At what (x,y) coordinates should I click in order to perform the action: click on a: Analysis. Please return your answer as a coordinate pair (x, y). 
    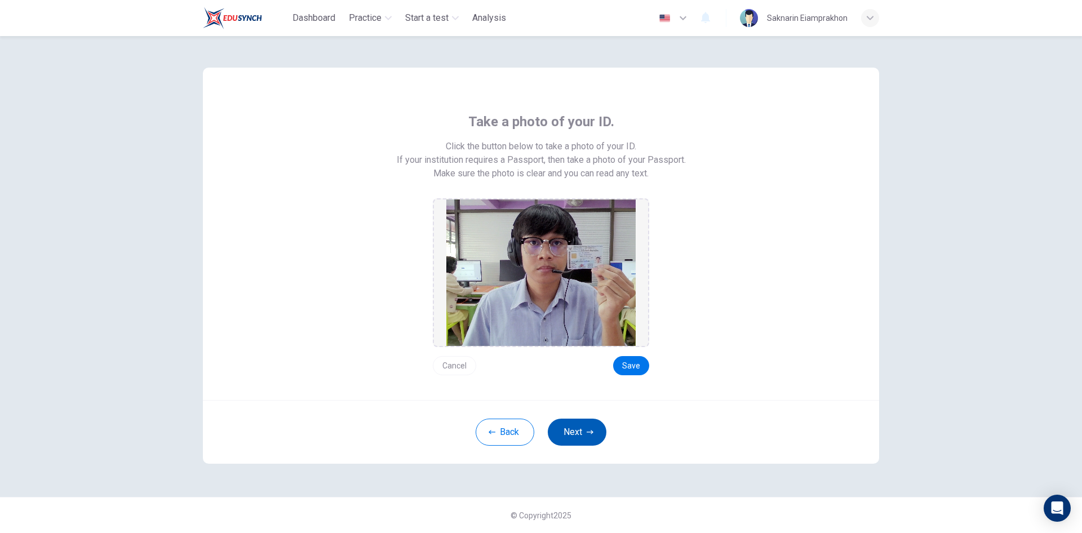
    Looking at the image, I should click on (489, 18).